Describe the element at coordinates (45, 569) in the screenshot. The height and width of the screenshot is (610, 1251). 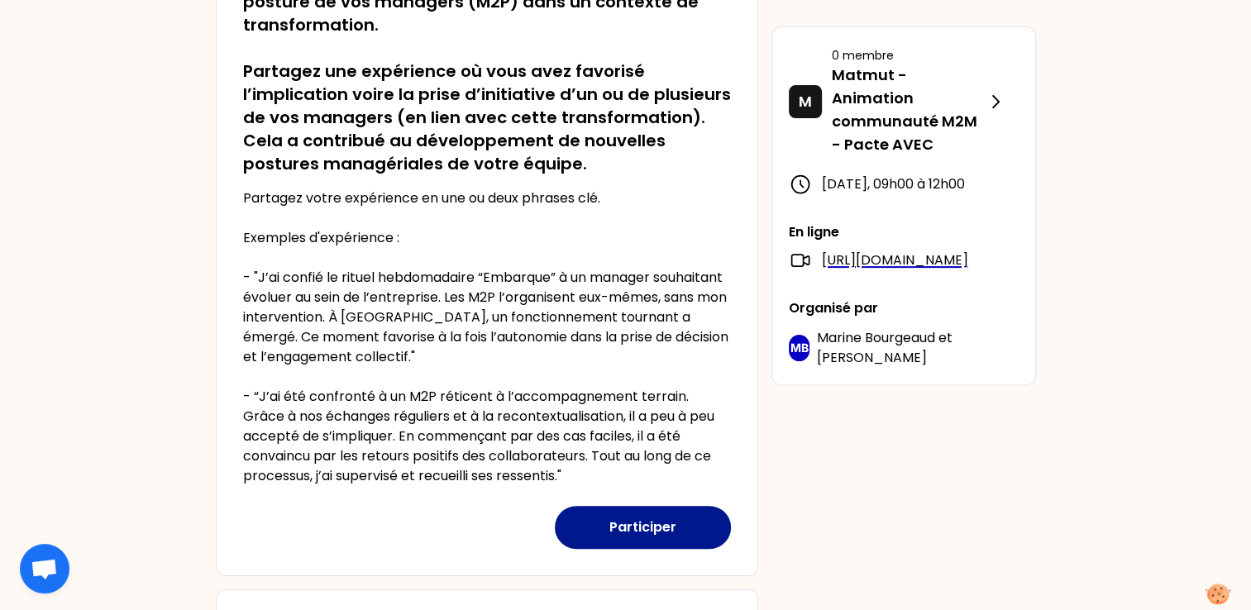
I see `div: Ouvrir le chat` at that location.